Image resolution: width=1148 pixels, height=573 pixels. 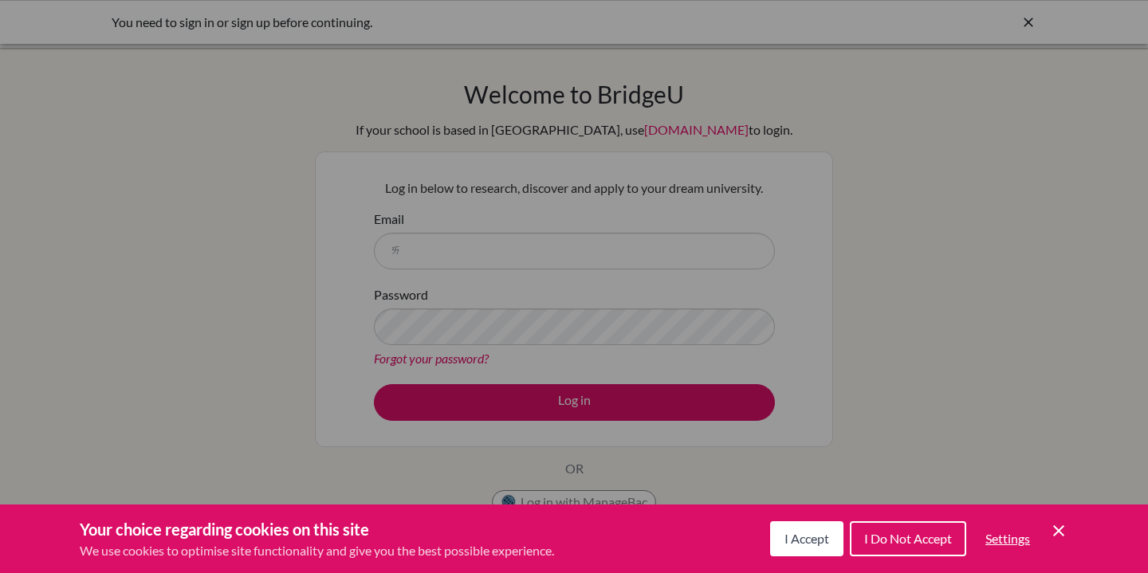 I want to click on h3: Your choice regarding cookies on this site, so click(x=317, y=530).